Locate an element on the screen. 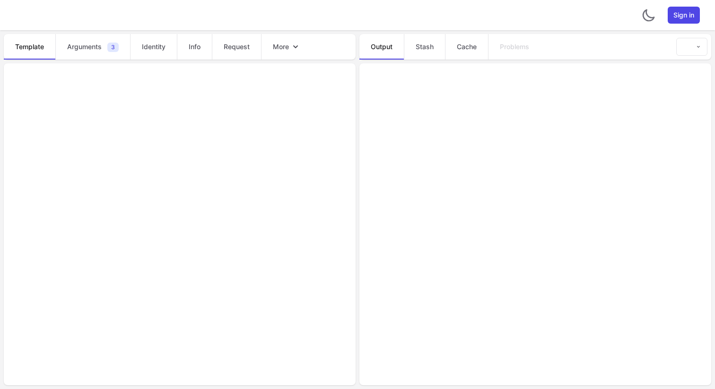 Image resolution: width=715 pixels, height=389 pixels. span: Problems is located at coordinates (514, 47).